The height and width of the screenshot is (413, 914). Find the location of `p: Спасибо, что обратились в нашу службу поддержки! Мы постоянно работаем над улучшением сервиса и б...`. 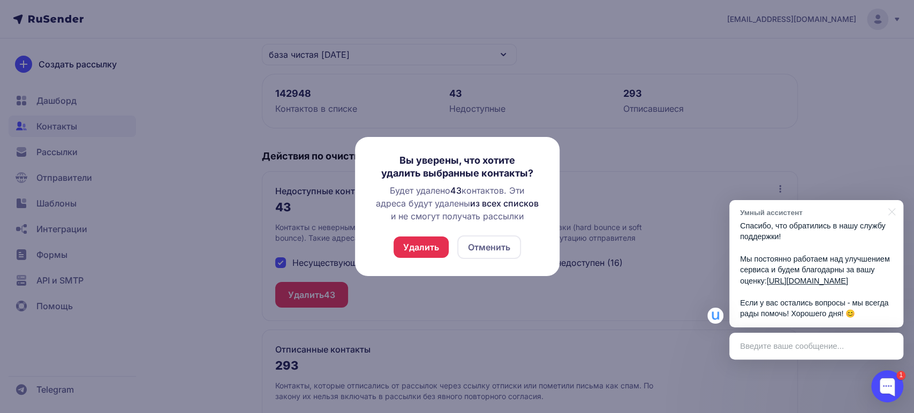

p: Спасибо, что обратились в нашу службу поддержки! Мы постоянно работаем над улучшением сервиса и б... is located at coordinates (816, 270).